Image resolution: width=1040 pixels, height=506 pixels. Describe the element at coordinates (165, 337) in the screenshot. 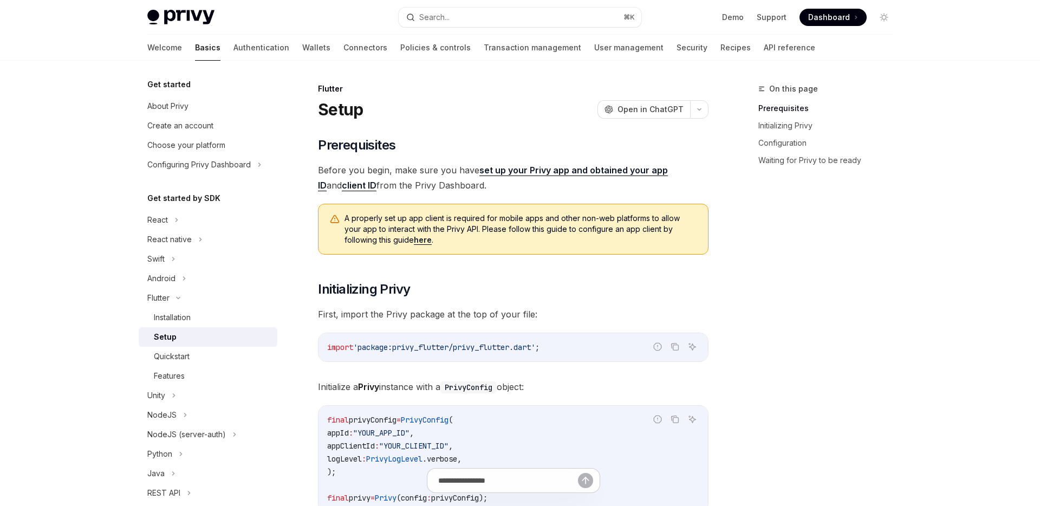

I see `div: Setup` at that location.